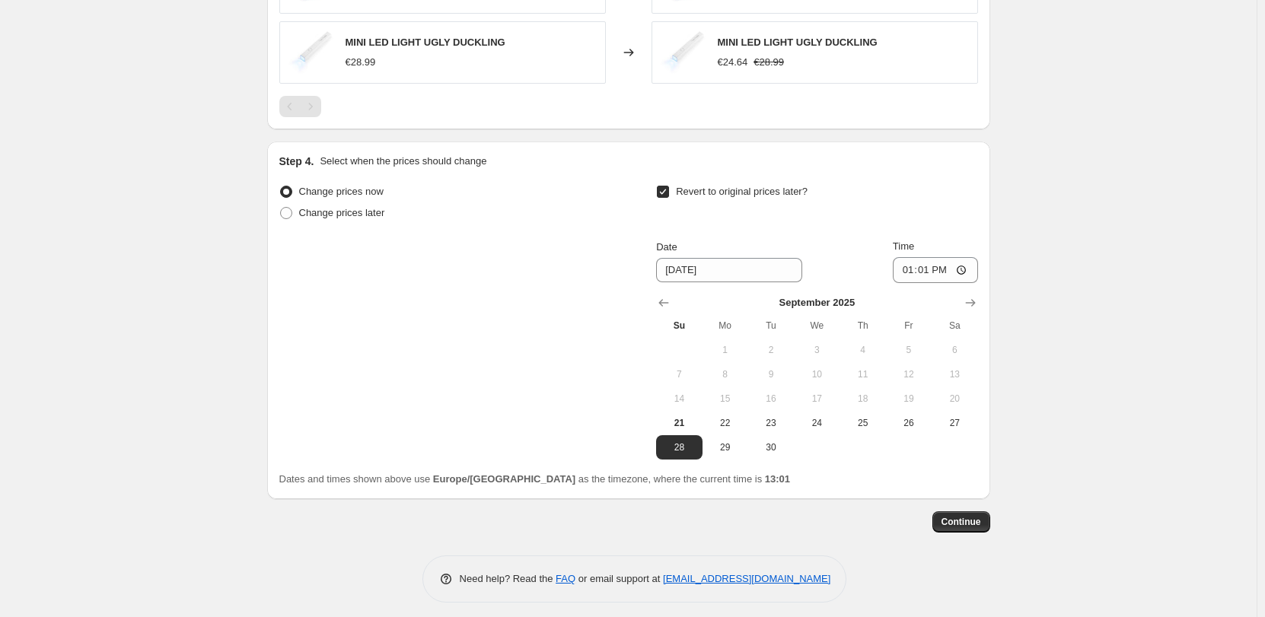 Image resolution: width=1265 pixels, height=617 pixels. I want to click on span: Time, so click(903, 246).